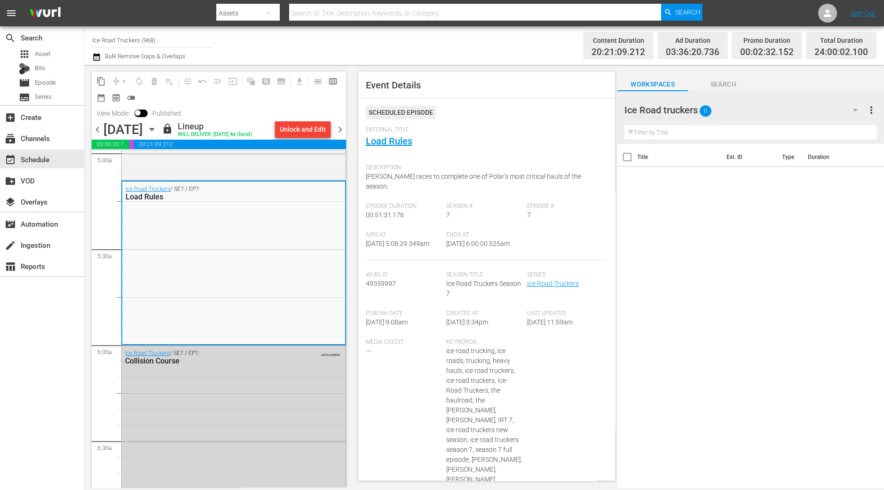 The width and height of the screenshot is (884, 490). What do you see at coordinates (484, 288) in the screenshot?
I see `span: Ice Road Truckers Season 7` at bounding box center [484, 288].